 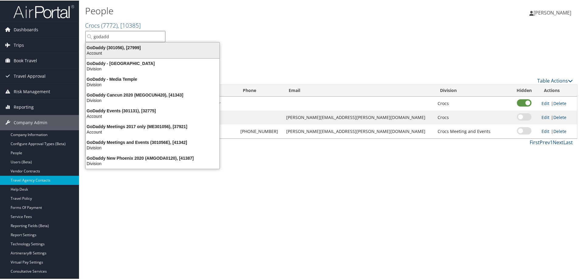 What do you see at coordinates (153, 79) in the screenshot?
I see `div: GoDaddy - Media Temple` at bounding box center [153, 79].